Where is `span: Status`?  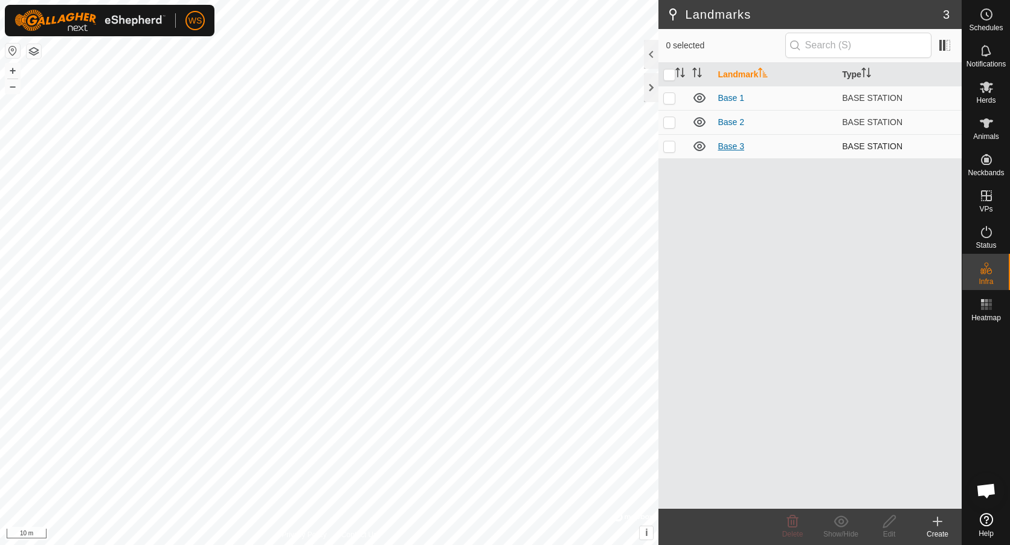
span: Status is located at coordinates (985, 245).